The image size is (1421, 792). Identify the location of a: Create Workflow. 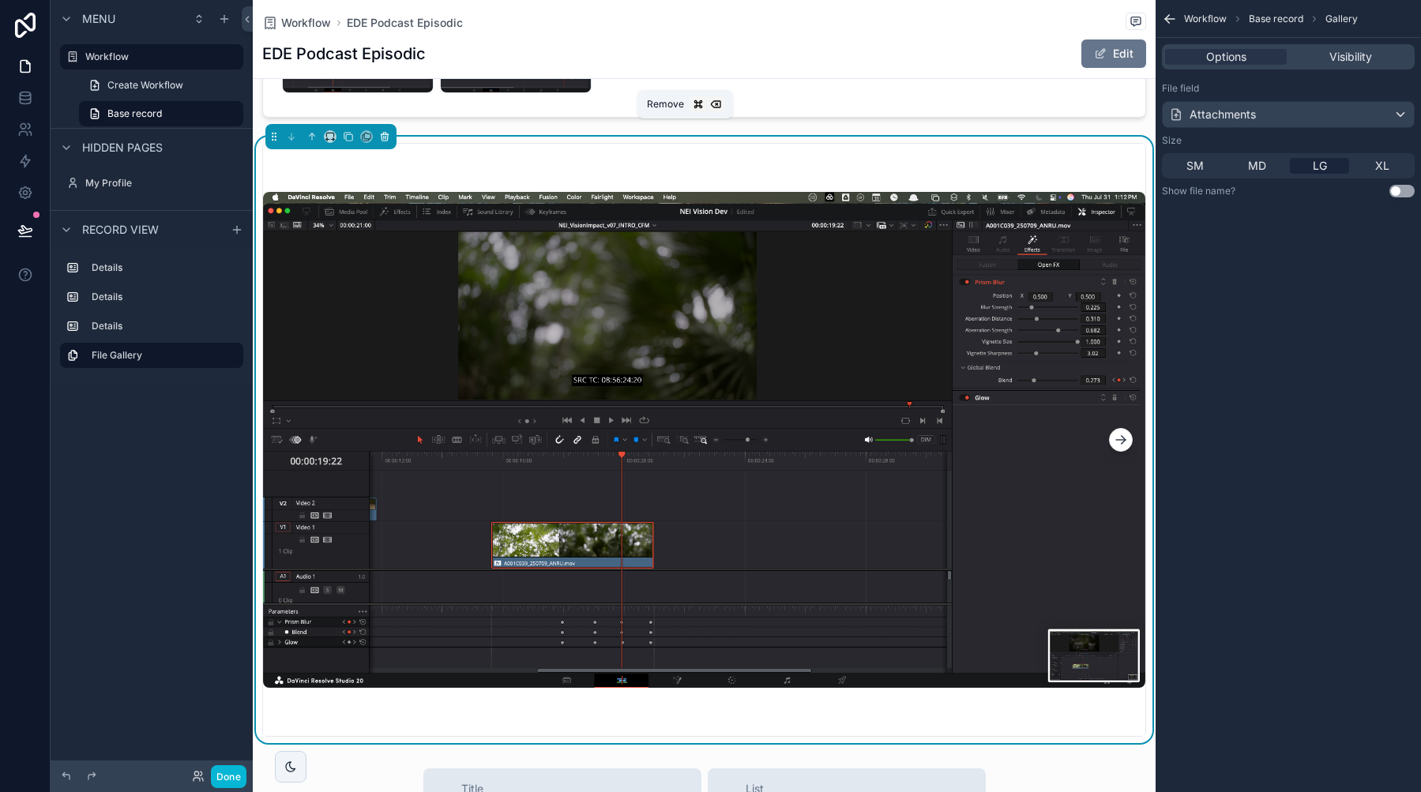
(161, 85).